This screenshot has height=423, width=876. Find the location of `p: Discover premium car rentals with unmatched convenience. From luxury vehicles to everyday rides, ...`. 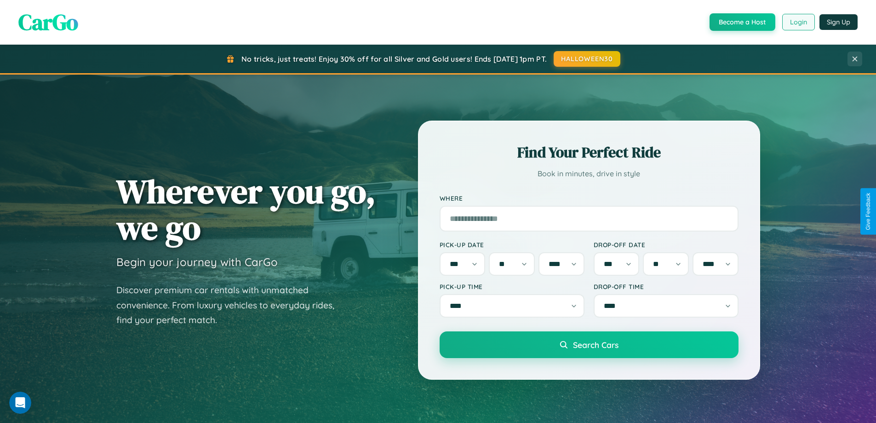

p: Discover premium car rentals with unmatched convenience. From luxury vehicles to everyday rides, ... is located at coordinates (231, 305).